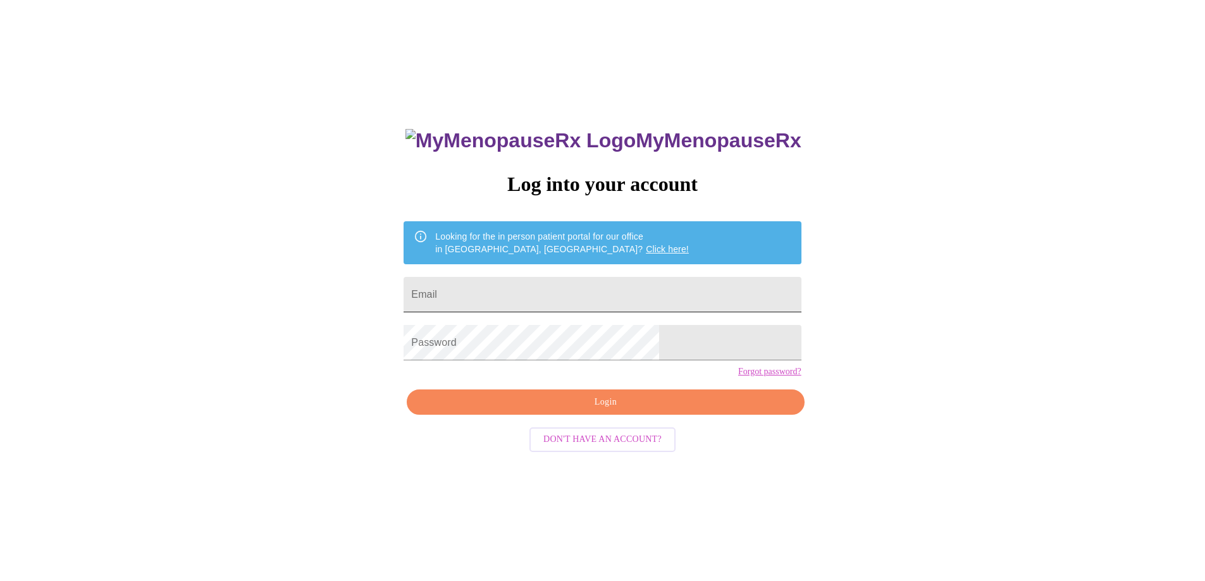 The image size is (1205, 581). Describe the element at coordinates (605, 402) in the screenshot. I see `button: Login` at that location.